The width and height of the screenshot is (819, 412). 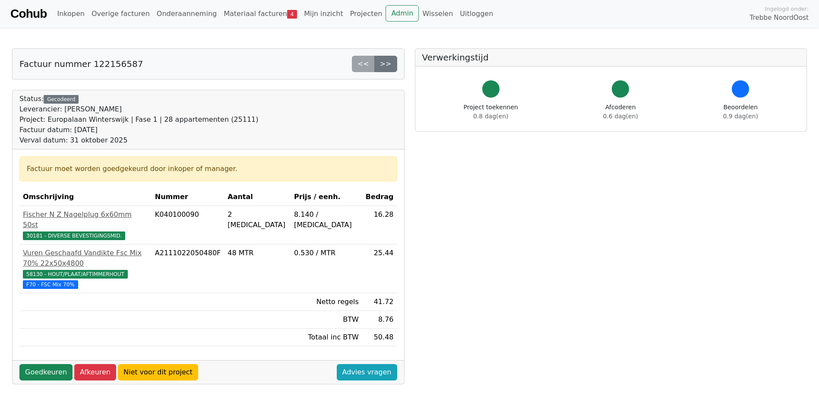 I want to click on span: Ingelogd onder:, so click(x=787, y=9).